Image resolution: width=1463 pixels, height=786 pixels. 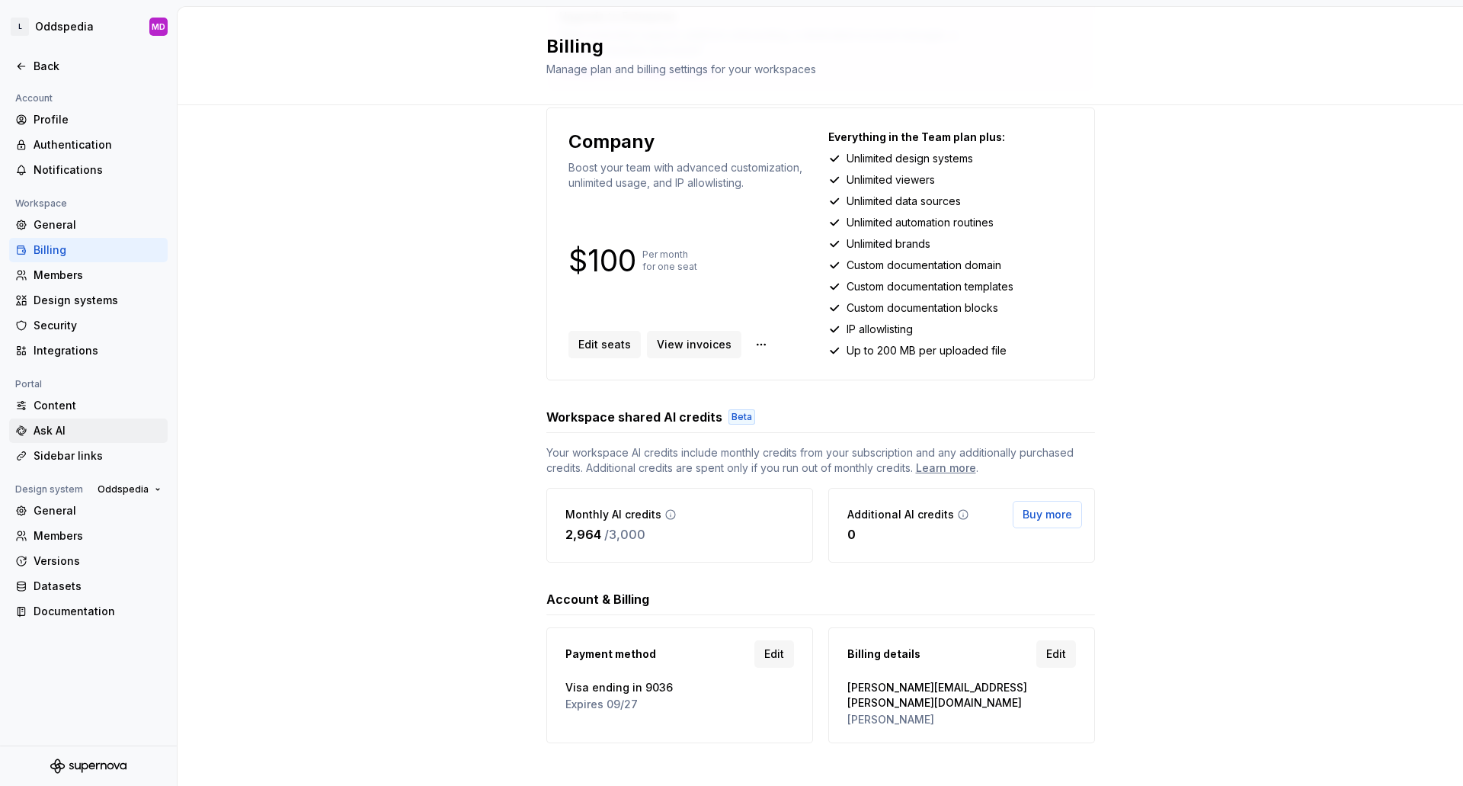 I want to click on div: Integrations, so click(x=98, y=351).